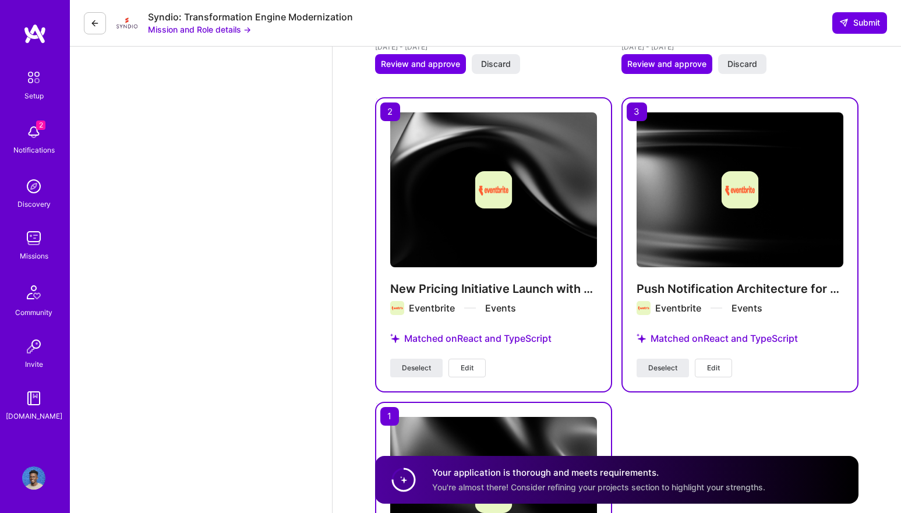  What do you see at coordinates (34, 204) in the screenshot?
I see `div: Discovery` at bounding box center [34, 204].